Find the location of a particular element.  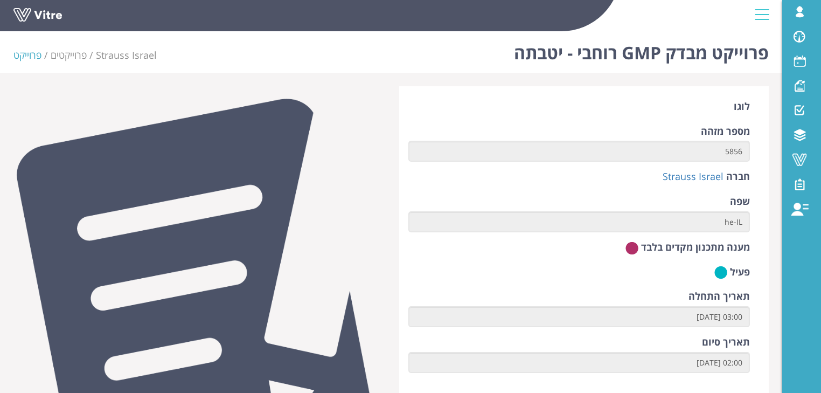

label: מענה מתכנון מקדים בלבד is located at coordinates (696, 247).